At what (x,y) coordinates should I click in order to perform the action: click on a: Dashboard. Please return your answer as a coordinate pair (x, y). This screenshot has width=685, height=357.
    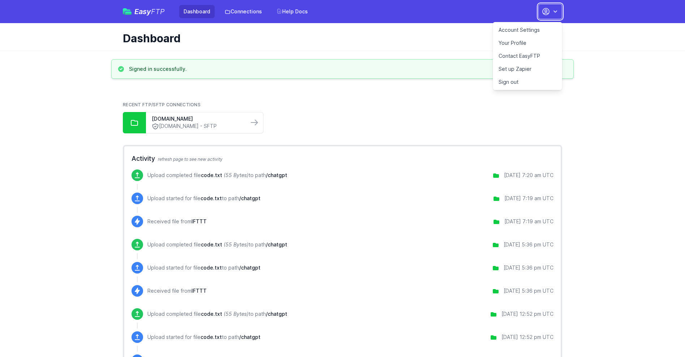
    Looking at the image, I should click on (197, 12).